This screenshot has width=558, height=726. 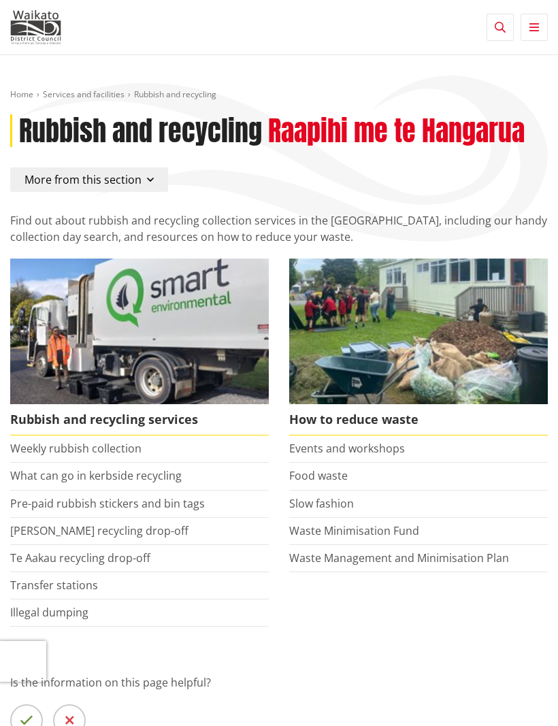 What do you see at coordinates (89, 180) in the screenshot?
I see `button: More from this section` at bounding box center [89, 180].